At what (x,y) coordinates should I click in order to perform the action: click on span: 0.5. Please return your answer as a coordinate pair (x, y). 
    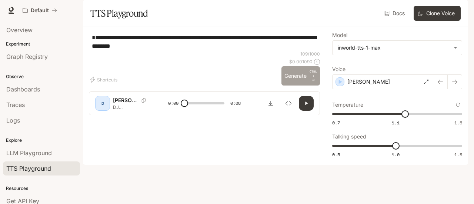
    Looking at the image, I should click on (336, 154).